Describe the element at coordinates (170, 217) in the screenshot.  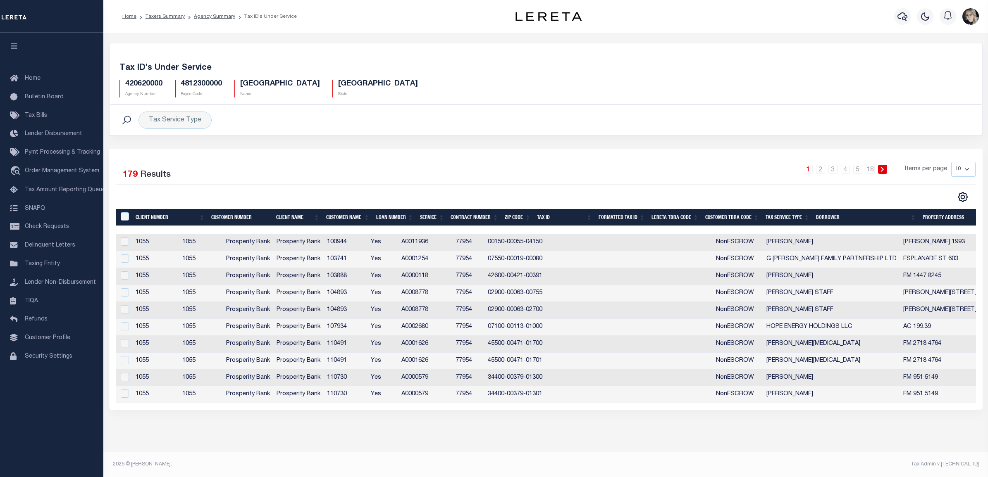
I see `th: Client Number: activate to sort column ascending` at that location.